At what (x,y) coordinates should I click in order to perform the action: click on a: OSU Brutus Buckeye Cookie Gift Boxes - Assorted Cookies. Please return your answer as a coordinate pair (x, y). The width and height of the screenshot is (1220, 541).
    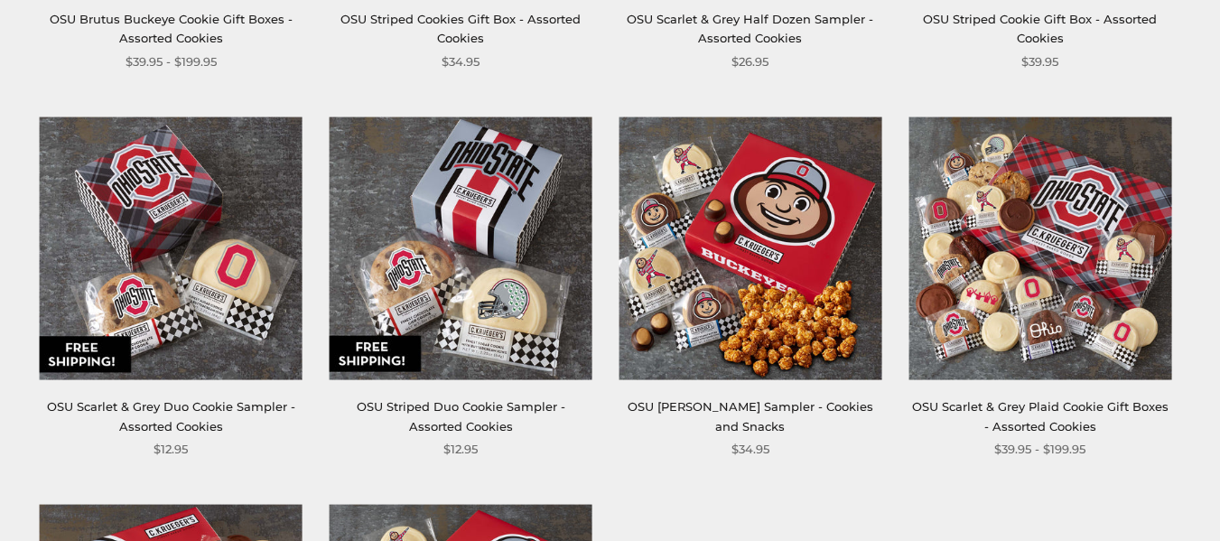
    Looking at the image, I should click on (171, 28).